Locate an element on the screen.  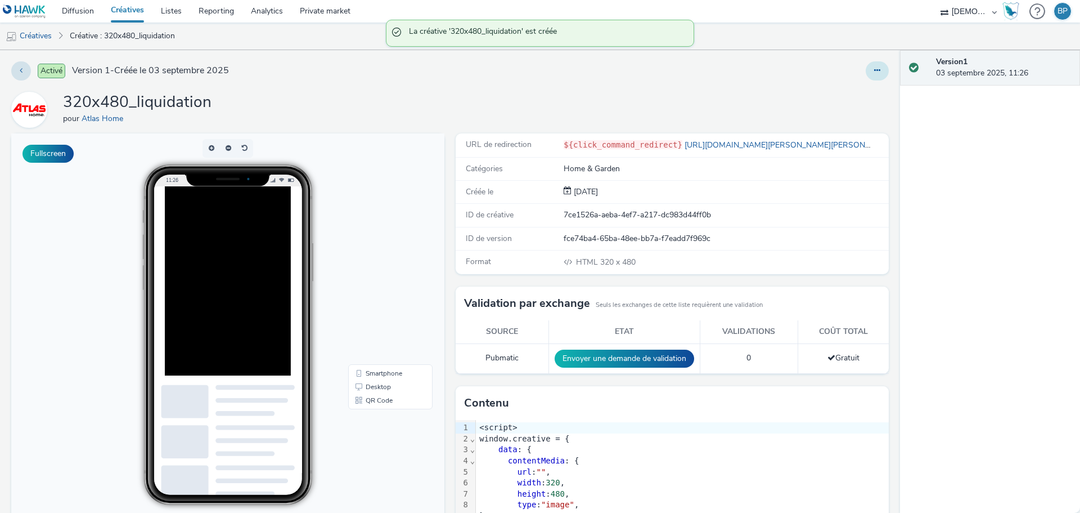
strong: Version 1 is located at coordinates (952, 61).